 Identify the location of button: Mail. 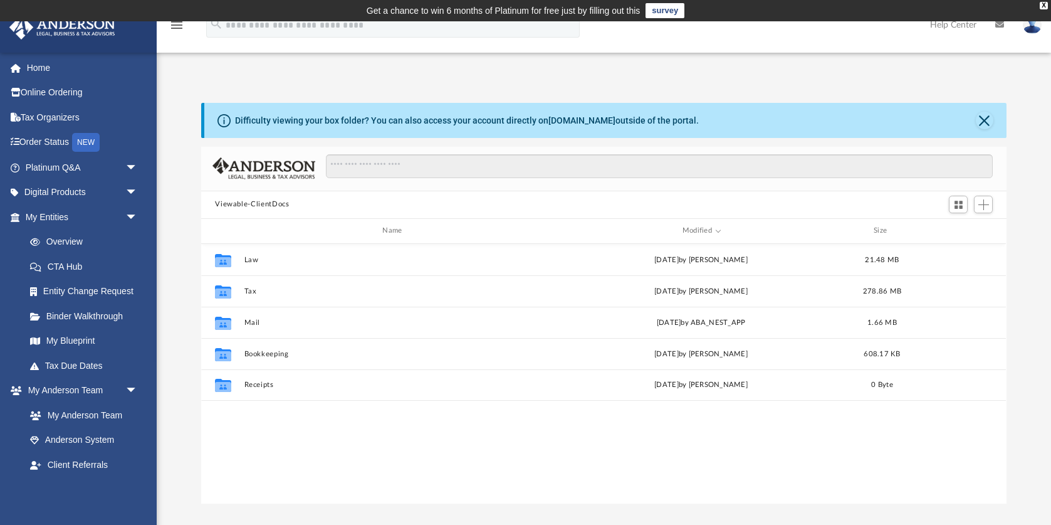
(395, 322).